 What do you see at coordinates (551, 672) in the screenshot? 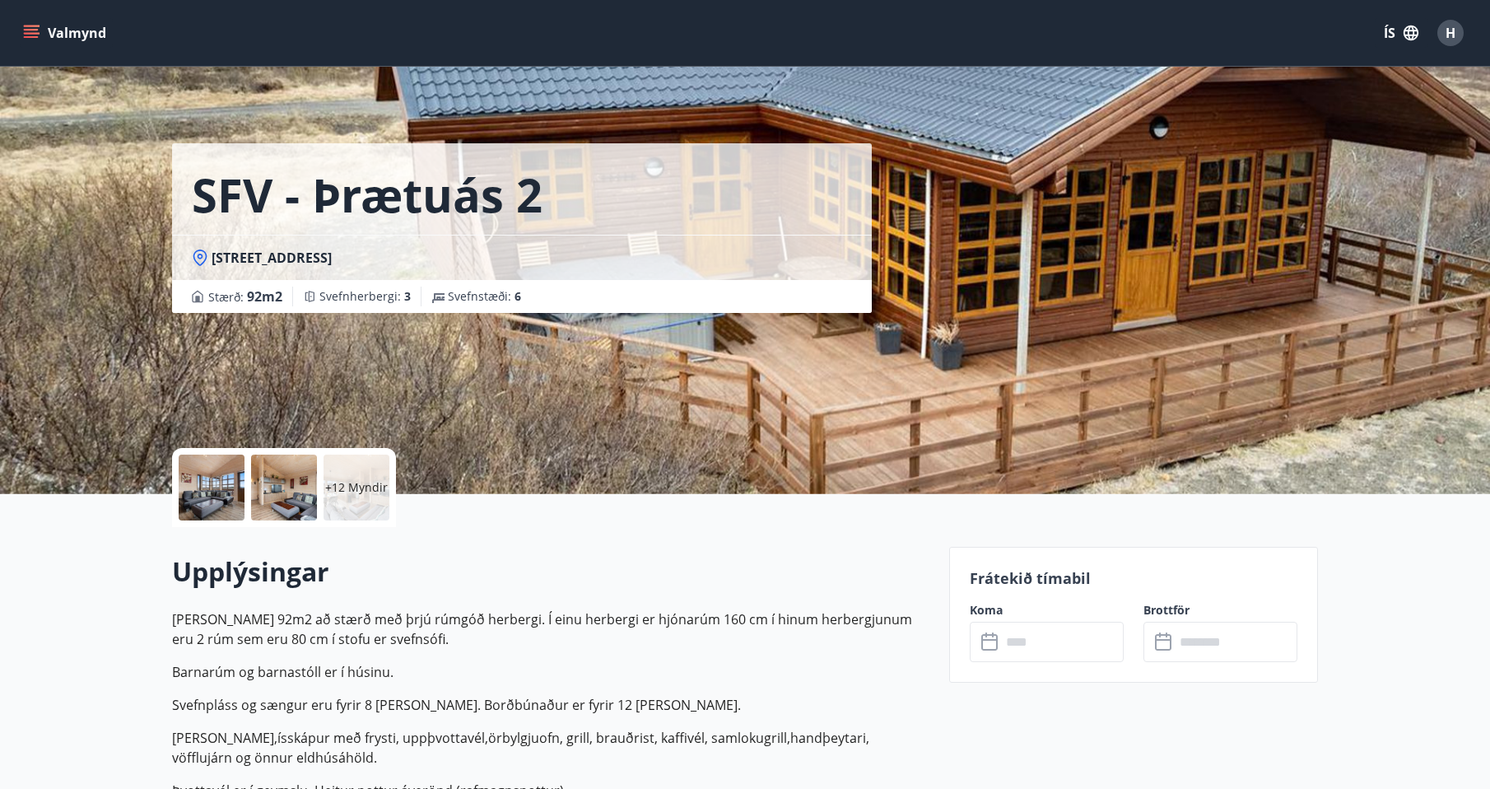
I see `p: Barnarúm og barnastóll er í húsinu.` at bounding box center [551, 672].